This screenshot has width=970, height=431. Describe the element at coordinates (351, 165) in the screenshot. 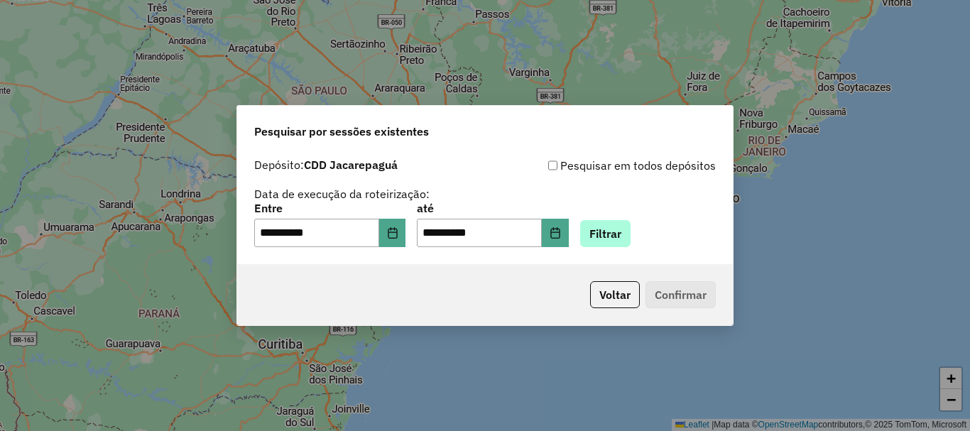

I see `strong: CDD Jacarepaguá` at that location.